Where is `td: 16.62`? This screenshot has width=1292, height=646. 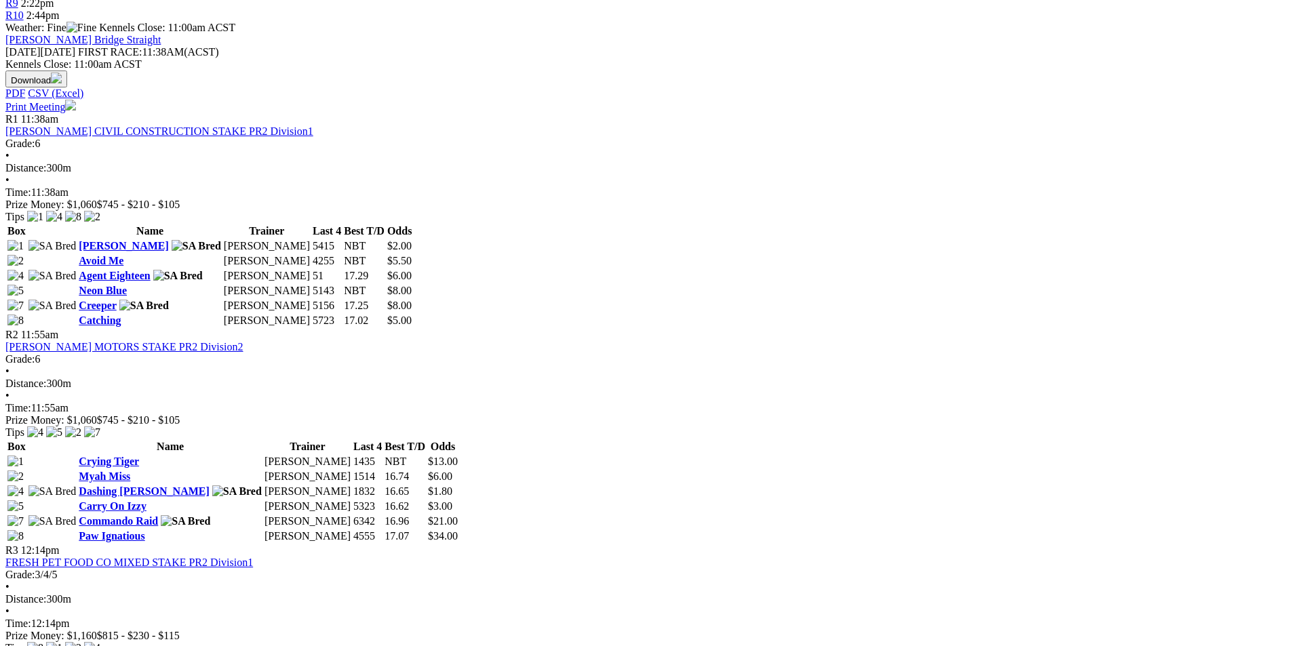 td: 16.62 is located at coordinates (405, 507).